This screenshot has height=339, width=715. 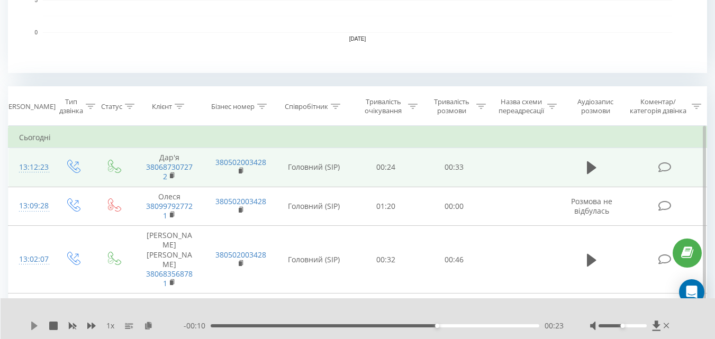 I want to click on td: 00:32, so click(x=386, y=260).